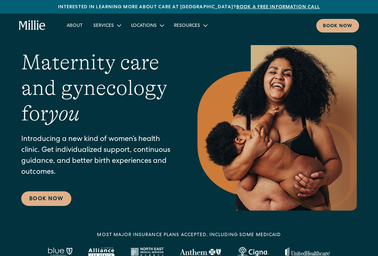  Describe the element at coordinates (64, 114) in the screenshot. I see `em: you` at that location.